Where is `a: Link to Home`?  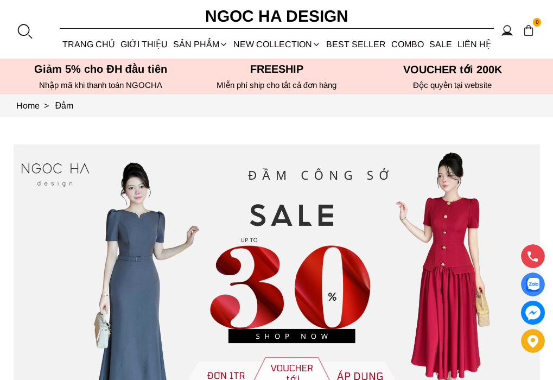
a: Link to Home is located at coordinates (36, 105).